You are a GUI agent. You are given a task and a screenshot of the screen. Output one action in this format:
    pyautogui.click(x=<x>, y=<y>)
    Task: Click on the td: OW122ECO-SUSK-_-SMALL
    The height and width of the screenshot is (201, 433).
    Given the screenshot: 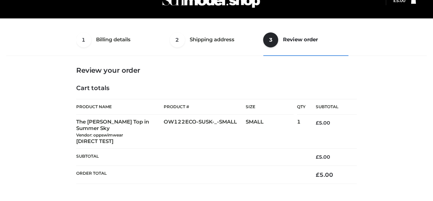 What is the action you would take?
    pyautogui.click(x=205, y=132)
    